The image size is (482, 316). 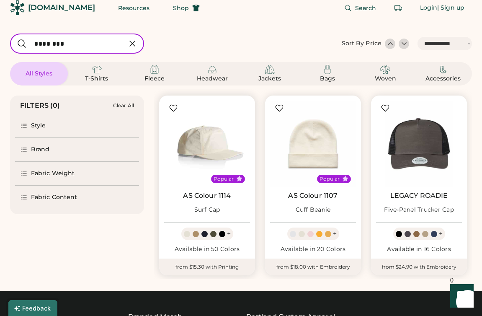 What do you see at coordinates (97, 70) in the screenshot?
I see `img: T-Shirts Icon` at bounding box center [97, 70].